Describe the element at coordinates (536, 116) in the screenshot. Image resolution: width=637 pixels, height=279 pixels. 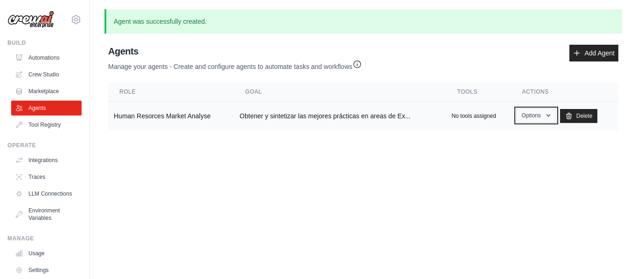
I see `button: Options` at that location.